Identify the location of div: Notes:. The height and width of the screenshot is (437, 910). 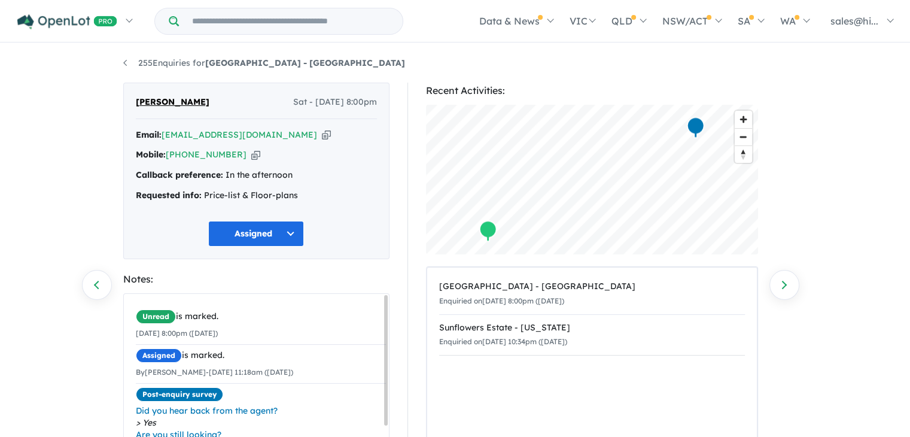
(256, 279).